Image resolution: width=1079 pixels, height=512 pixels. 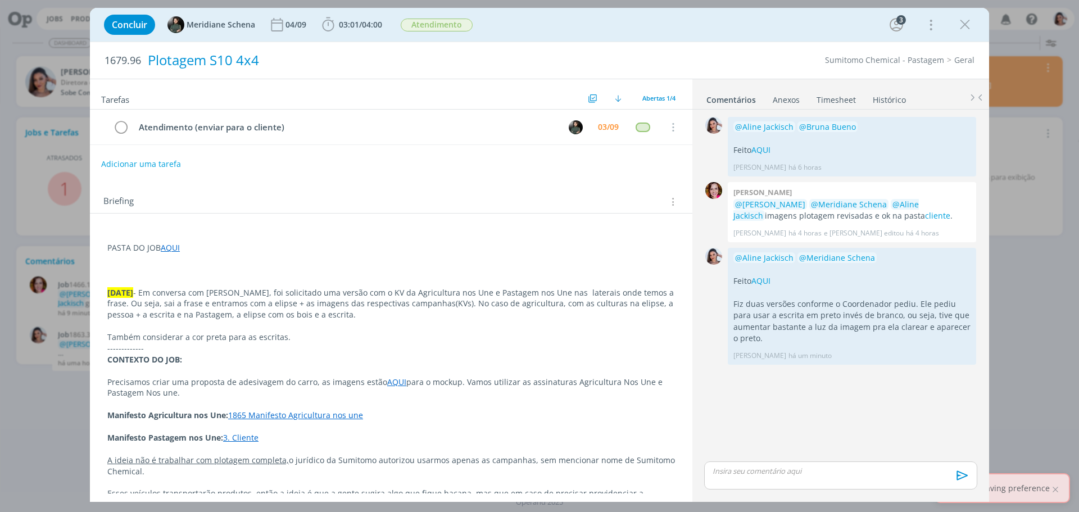 I want to click on button: 3, so click(x=896, y=25).